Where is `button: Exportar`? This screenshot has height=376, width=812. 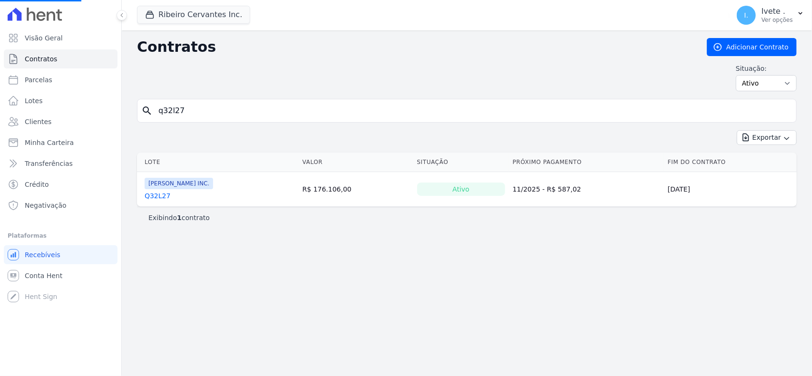 button: Exportar is located at coordinates (766, 137).